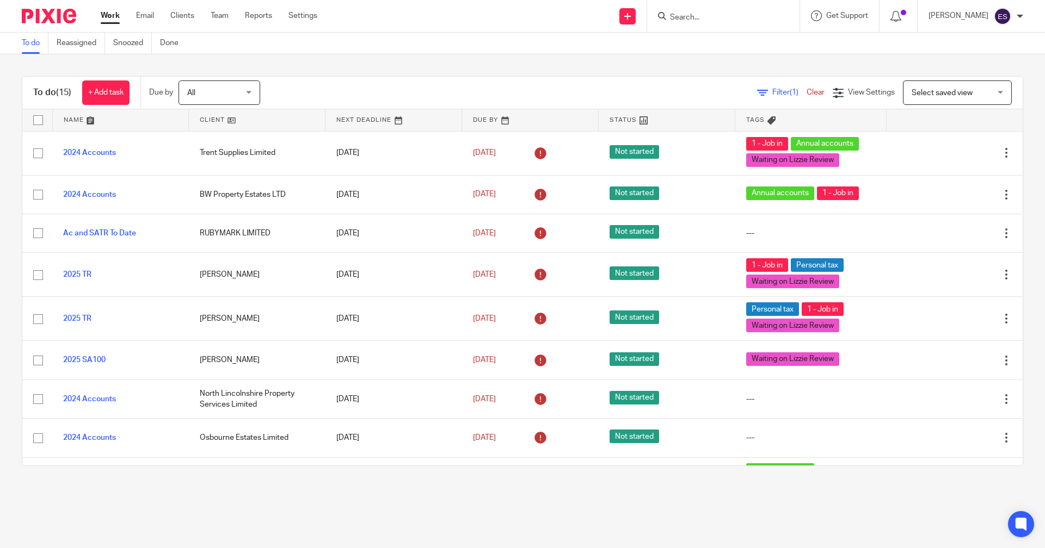  Describe the element at coordinates (718, 18) in the screenshot. I see `input: Search` at that location.